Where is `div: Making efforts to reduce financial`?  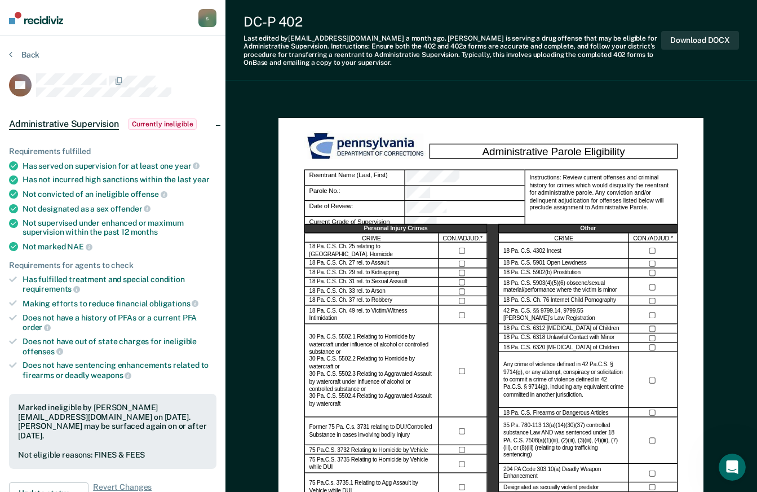
div: Making efforts to reduce financial is located at coordinates (120, 303).